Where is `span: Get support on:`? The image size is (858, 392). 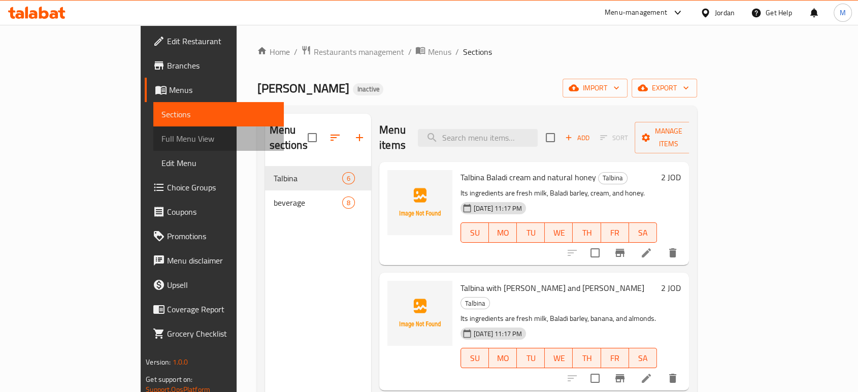
span: Get support on: is located at coordinates (169, 379).